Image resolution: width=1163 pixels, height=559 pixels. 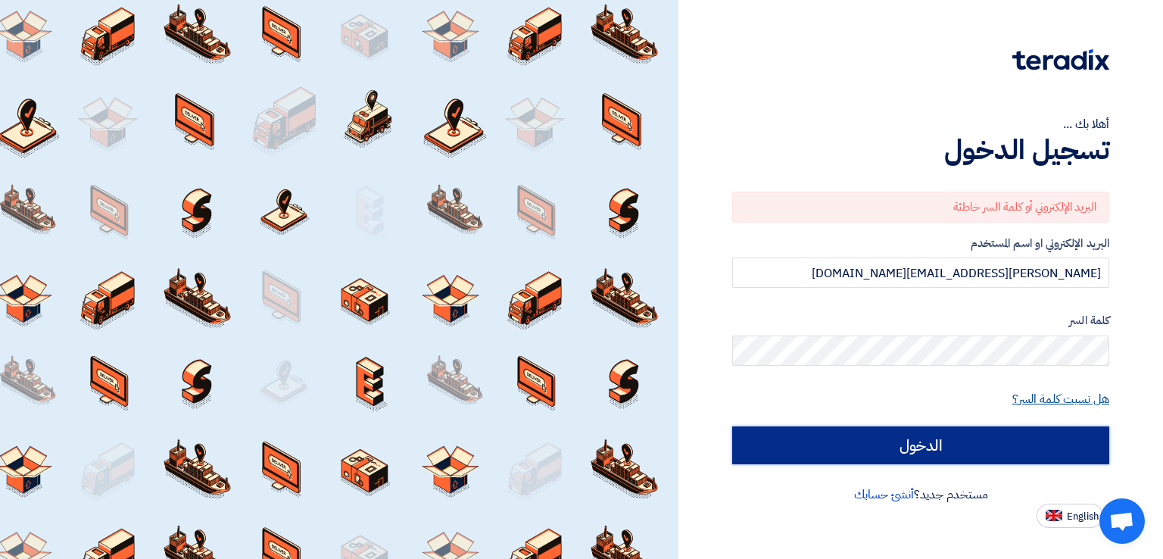 What do you see at coordinates (1061, 399) in the screenshot?
I see `a: هل نسيت كلمة السر؟` at bounding box center [1061, 399].